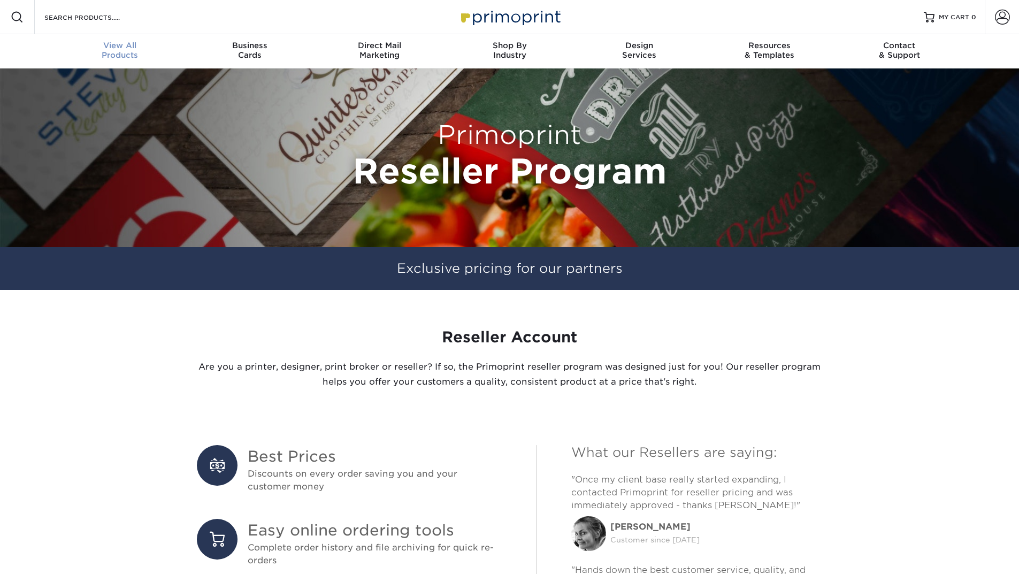  I want to click on p: "Once my client base really started expanding, I contacted Primoprint for reseller pricing and wa..., so click(697, 493).